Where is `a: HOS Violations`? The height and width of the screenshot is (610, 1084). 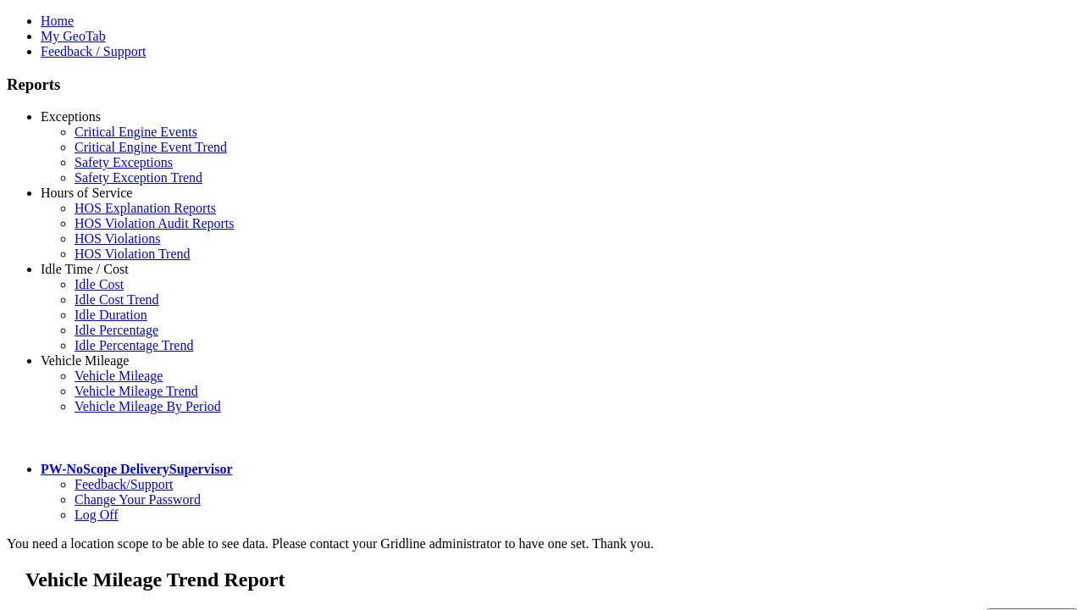
a: HOS Violations is located at coordinates (117, 238).